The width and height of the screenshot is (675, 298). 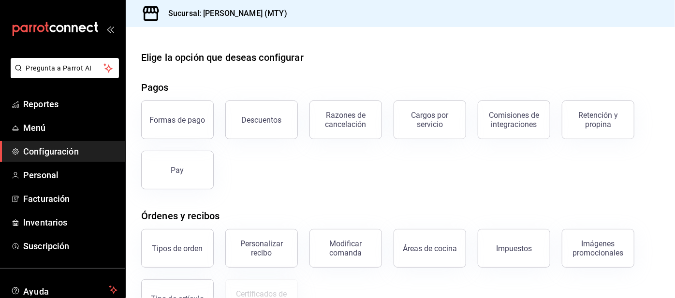 I want to click on a: Pregunta a Parrot AI, so click(x=63, y=75).